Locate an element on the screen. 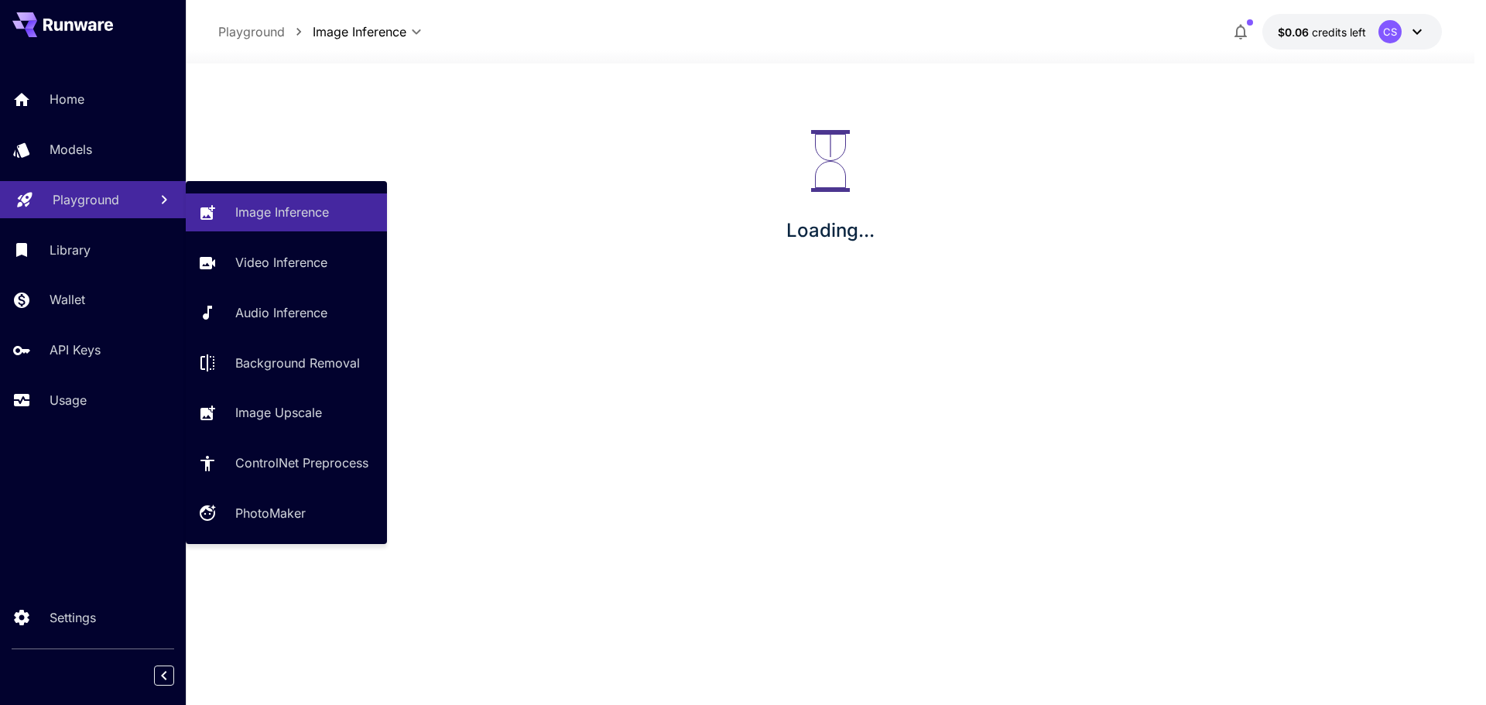 Image resolution: width=1486 pixels, height=705 pixels. p: Wallet is located at coordinates (67, 300).